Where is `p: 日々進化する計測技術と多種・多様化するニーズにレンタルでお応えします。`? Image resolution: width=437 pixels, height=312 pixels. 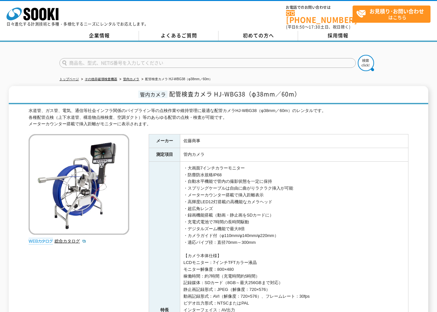 p: 日々進化する計測技術と多種・多様化するニーズにレンタルでお応えします。 is located at coordinates (78, 24).